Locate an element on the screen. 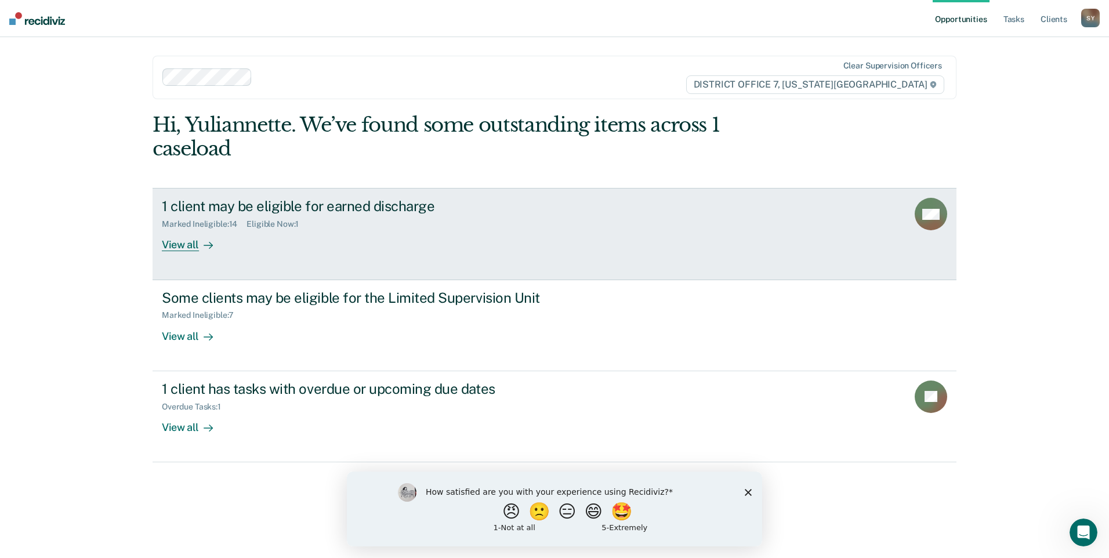 The height and width of the screenshot is (558, 1109). div: Some clients may be eligible for the Limited Supervision Unit is located at coordinates (365, 298).